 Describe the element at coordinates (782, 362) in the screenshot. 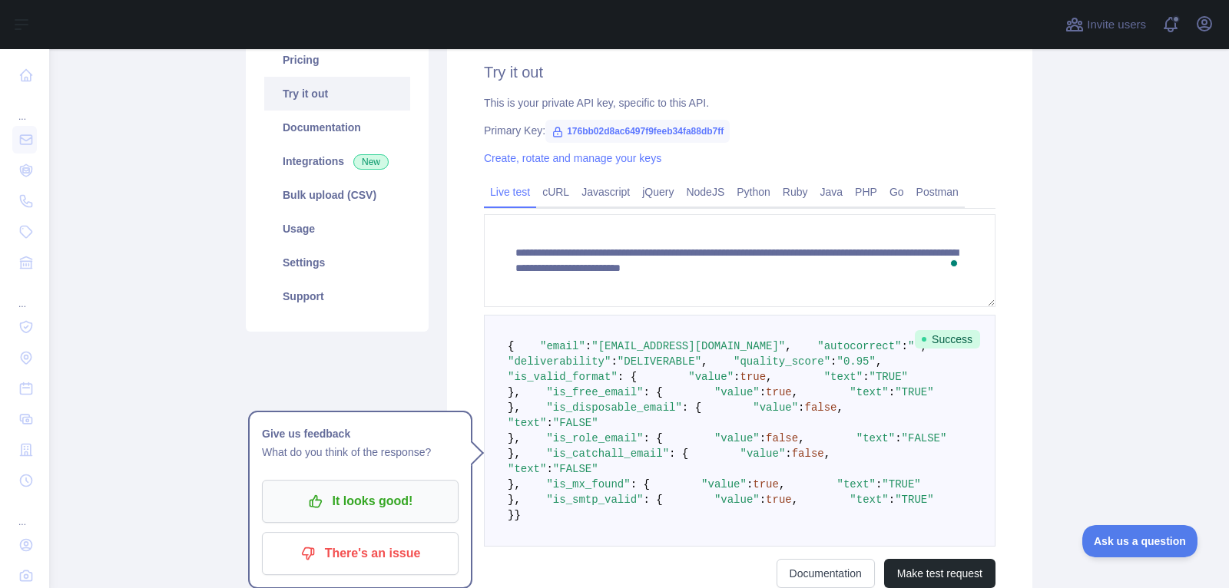

I see `span: "quality_score"` at that location.